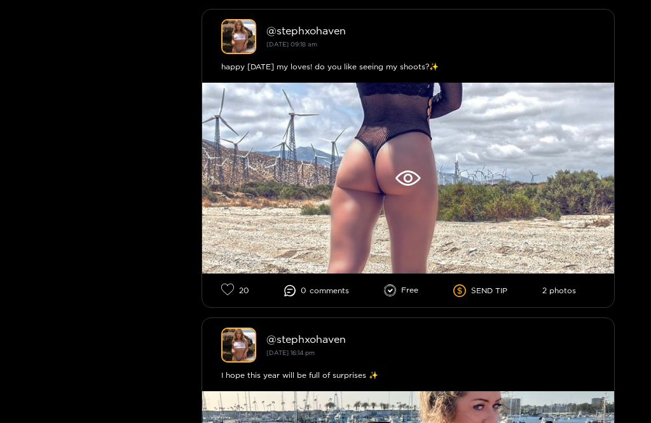 The image size is (651, 423). Describe the element at coordinates (480, 291) in the screenshot. I see `li: SEND TIP` at that location.